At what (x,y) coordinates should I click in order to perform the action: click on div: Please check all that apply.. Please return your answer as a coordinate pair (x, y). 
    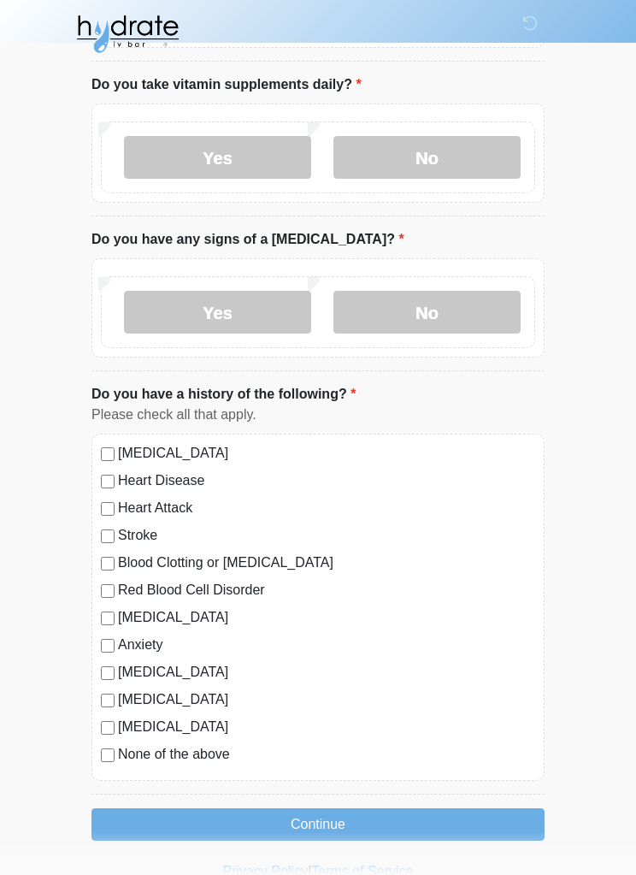
    Looking at the image, I should click on (318, 416).